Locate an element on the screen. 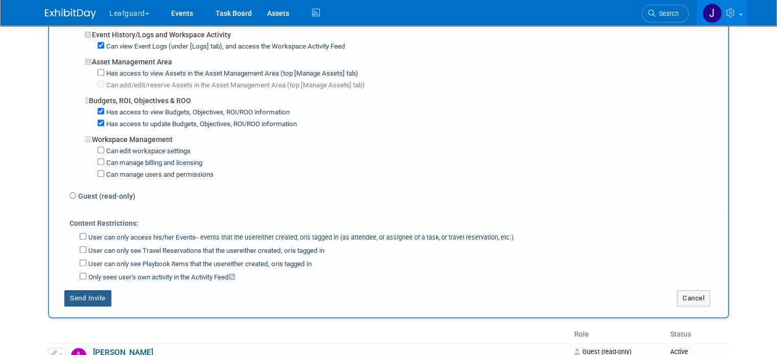 Image resolution: width=777 pixels, height=355 pixels. label: Can manage users and permissions is located at coordinates (159, 175).